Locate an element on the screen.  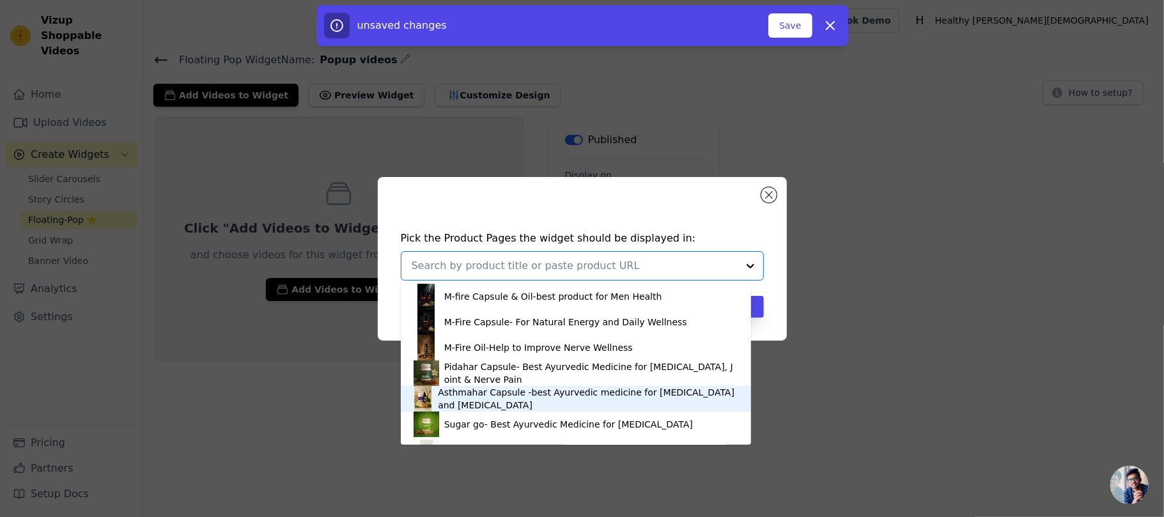
span: unsaved changes is located at coordinates (402, 25).